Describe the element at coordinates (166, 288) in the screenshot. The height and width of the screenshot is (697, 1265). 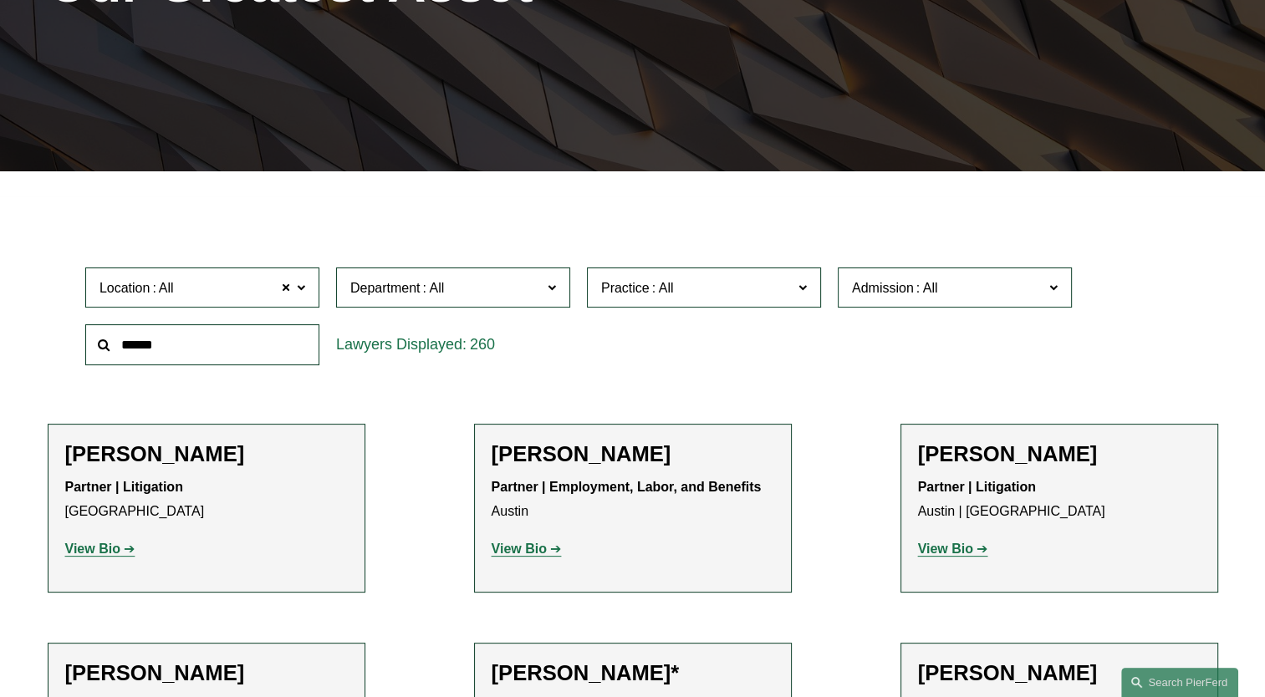
I see `span: All` at that location.